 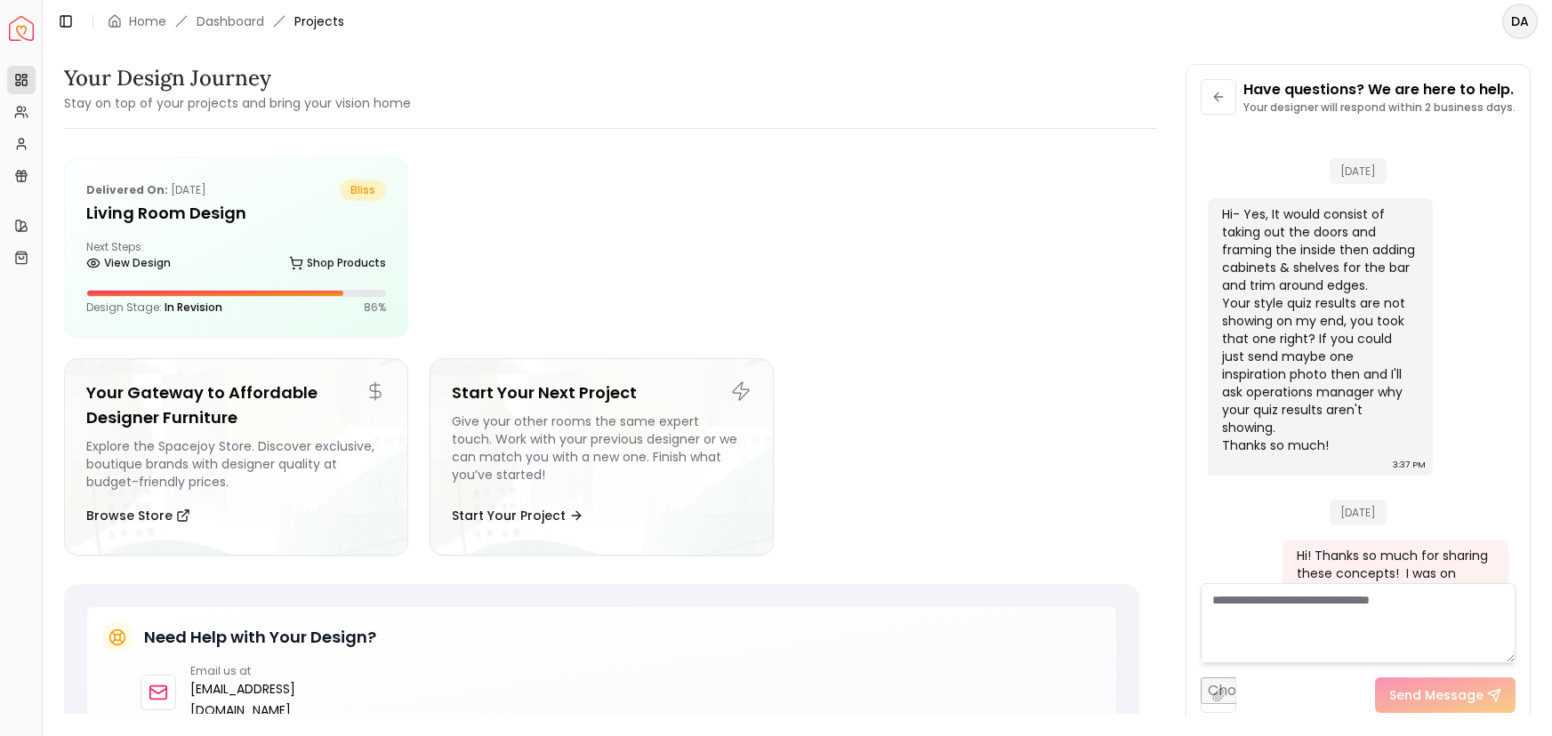 I want to click on span: bliss, so click(x=363, y=190).